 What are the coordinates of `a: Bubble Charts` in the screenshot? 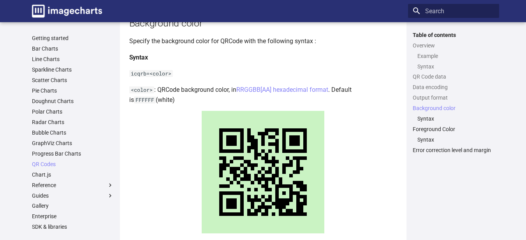 It's located at (73, 133).